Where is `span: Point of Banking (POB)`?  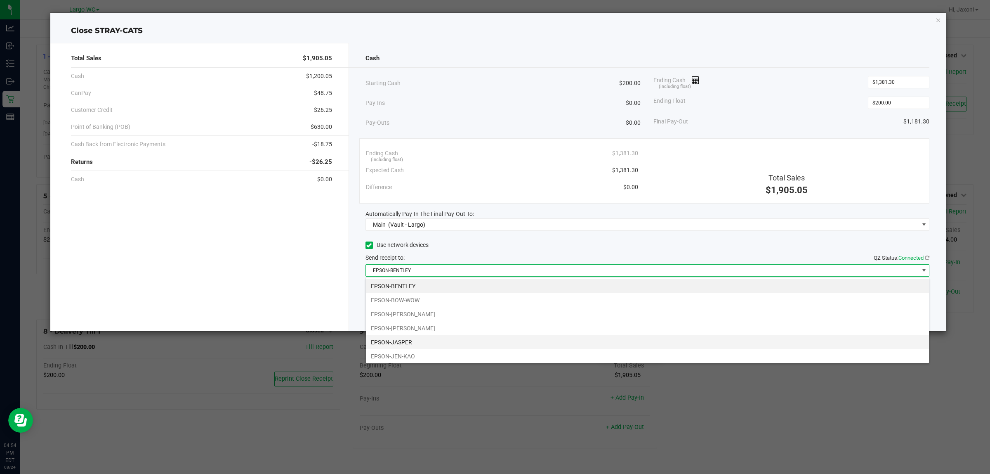 span: Point of Banking (POB) is located at coordinates (101, 127).